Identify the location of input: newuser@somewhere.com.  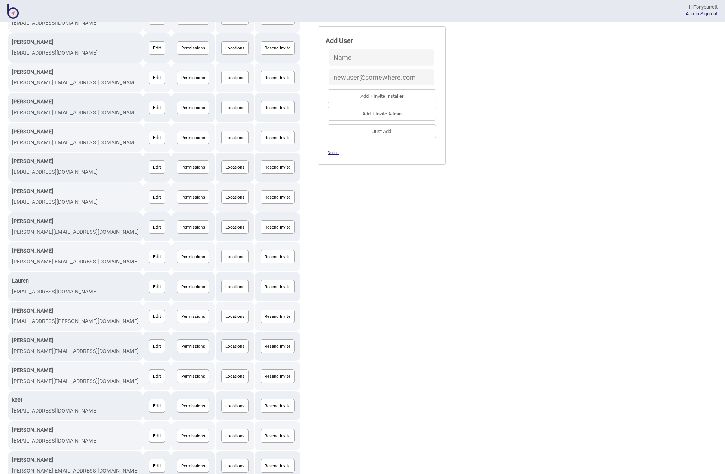
(382, 77).